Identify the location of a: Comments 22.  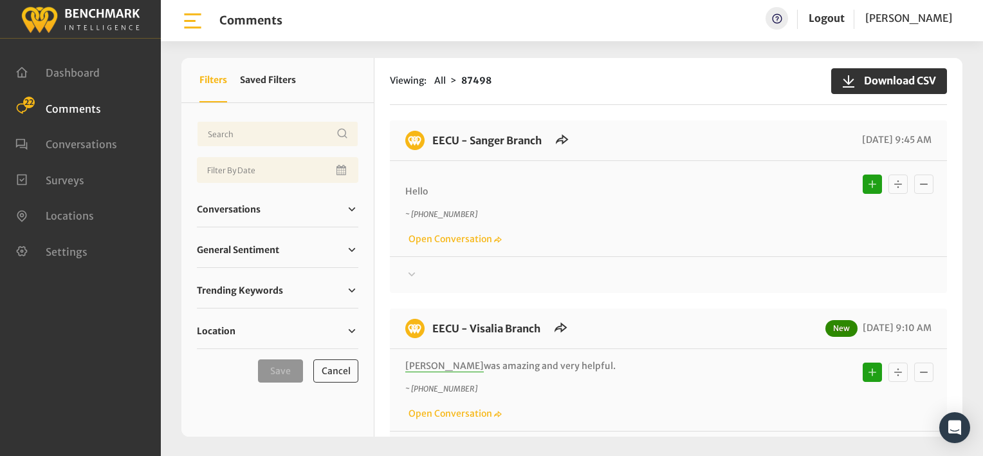
(58, 107).